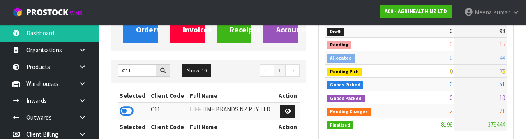 The image size is (526, 139). Describe the element at coordinates (340, 125) in the screenshot. I see `span: Finalised` at that location.